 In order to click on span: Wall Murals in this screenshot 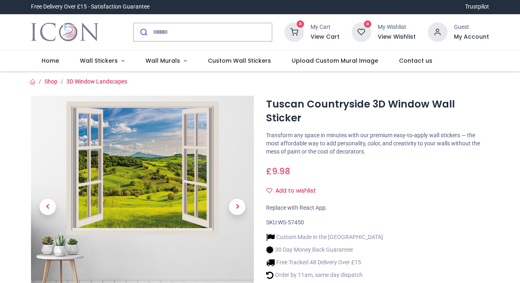, I will do `click(163, 61)`.